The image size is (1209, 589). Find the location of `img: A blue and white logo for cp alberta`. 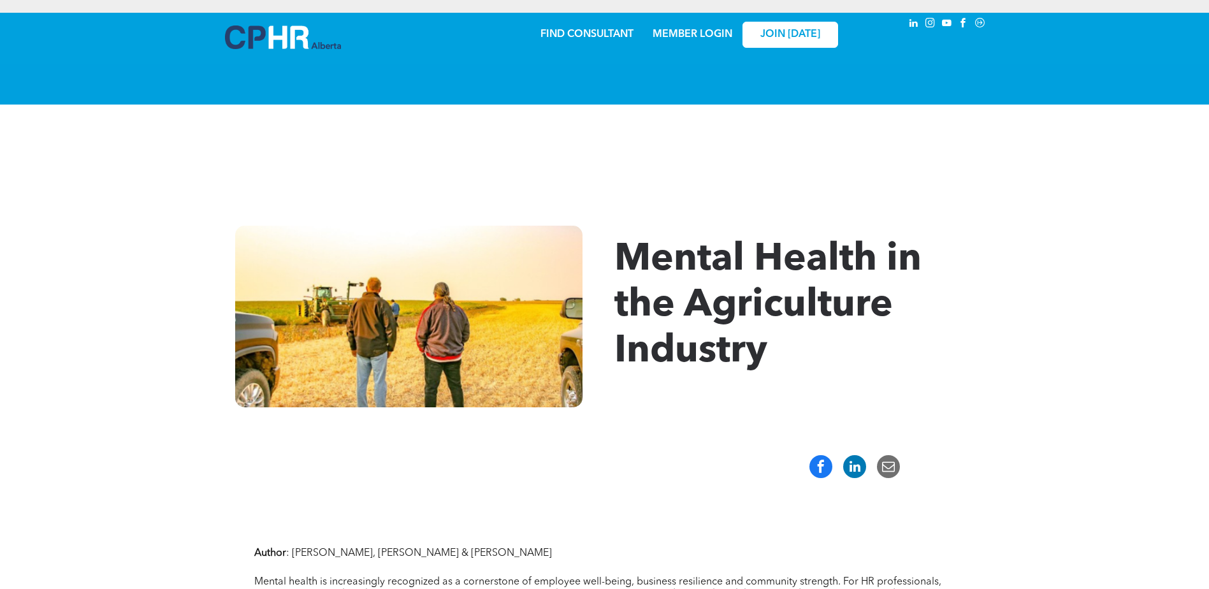

img: A blue and white logo for cp alberta is located at coordinates (283, 37).